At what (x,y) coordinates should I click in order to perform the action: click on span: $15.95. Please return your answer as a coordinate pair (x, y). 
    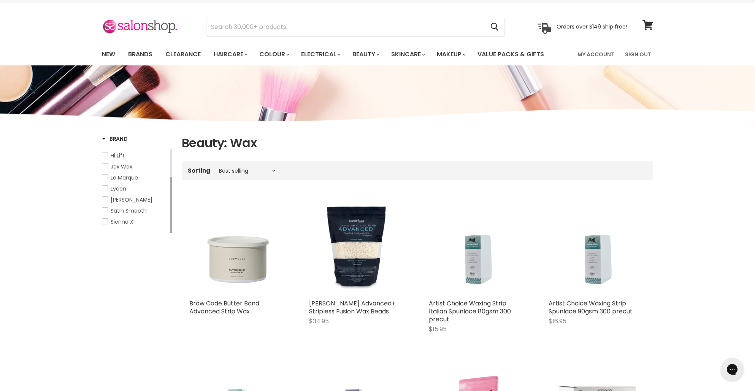
    Looking at the image, I should click on (437, 329).